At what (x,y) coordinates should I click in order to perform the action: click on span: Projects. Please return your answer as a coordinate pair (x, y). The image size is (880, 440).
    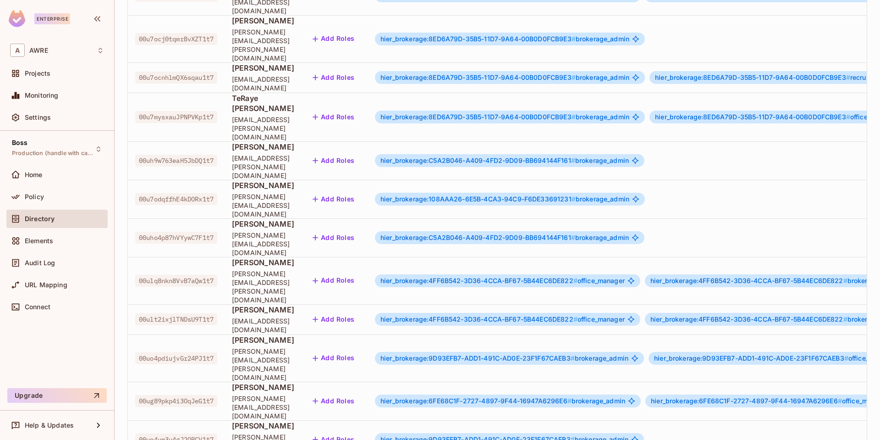
    Looking at the image, I should click on (38, 73).